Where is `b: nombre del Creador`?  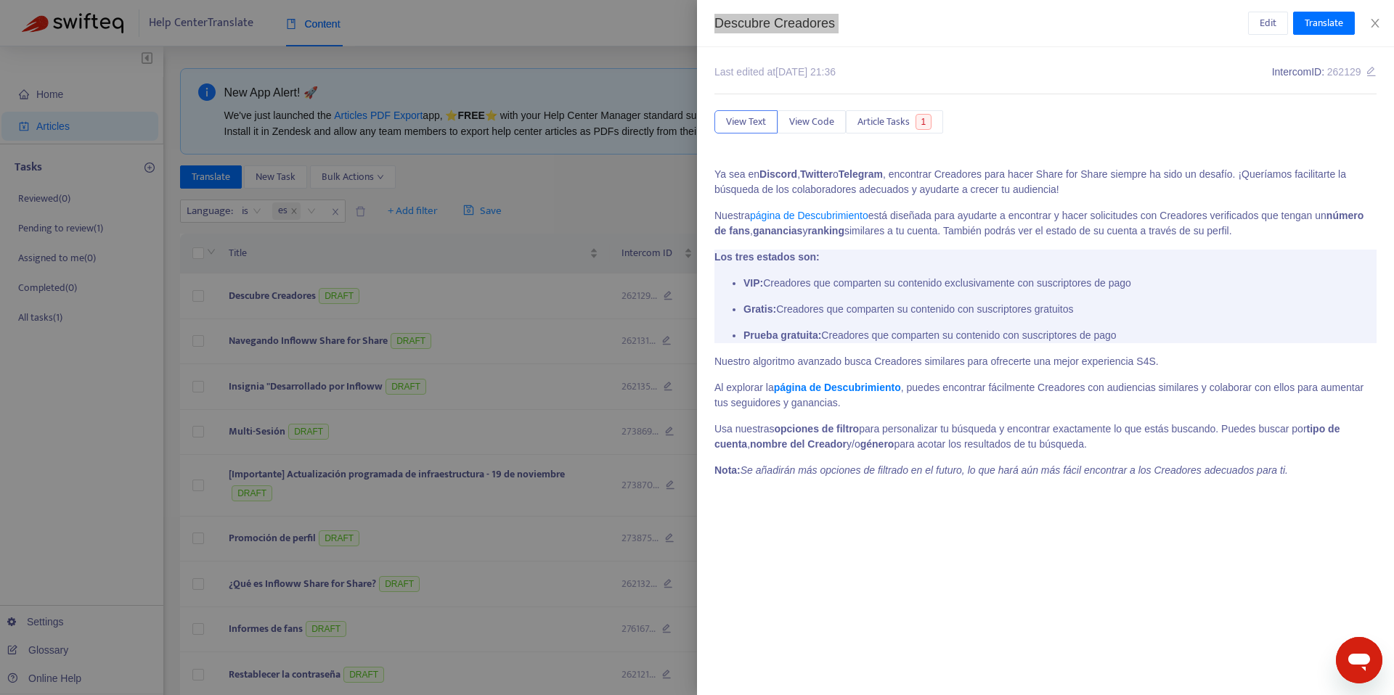 b: nombre del Creador is located at coordinates (798, 444).